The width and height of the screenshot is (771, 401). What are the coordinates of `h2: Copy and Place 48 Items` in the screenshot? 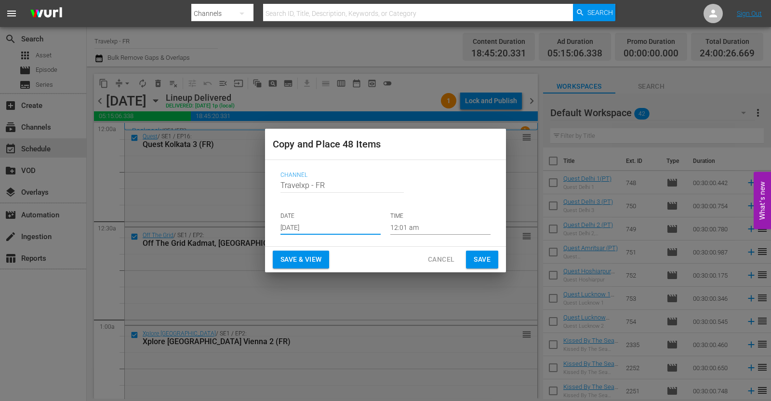 It's located at (385, 144).